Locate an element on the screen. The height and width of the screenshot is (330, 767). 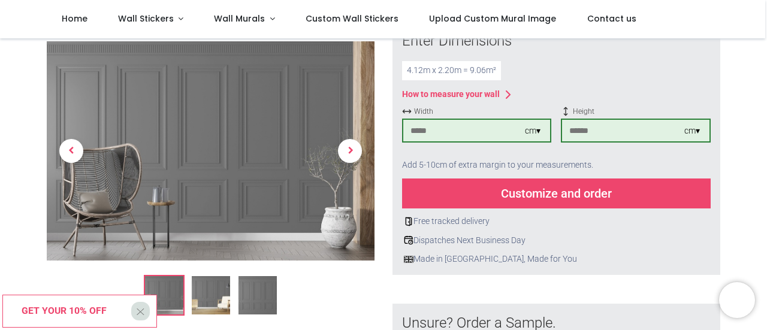
span: Next is located at coordinates (350, 151).